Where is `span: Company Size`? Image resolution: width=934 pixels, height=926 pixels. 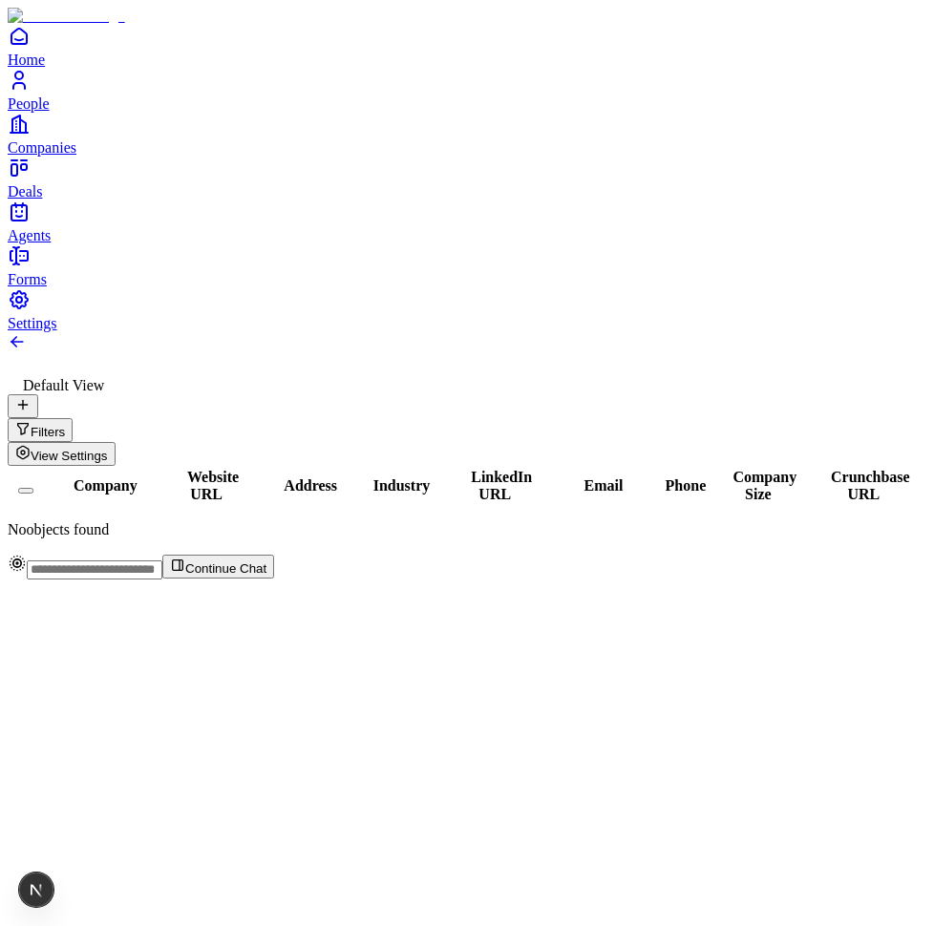
span: Company Size is located at coordinates (764, 485).